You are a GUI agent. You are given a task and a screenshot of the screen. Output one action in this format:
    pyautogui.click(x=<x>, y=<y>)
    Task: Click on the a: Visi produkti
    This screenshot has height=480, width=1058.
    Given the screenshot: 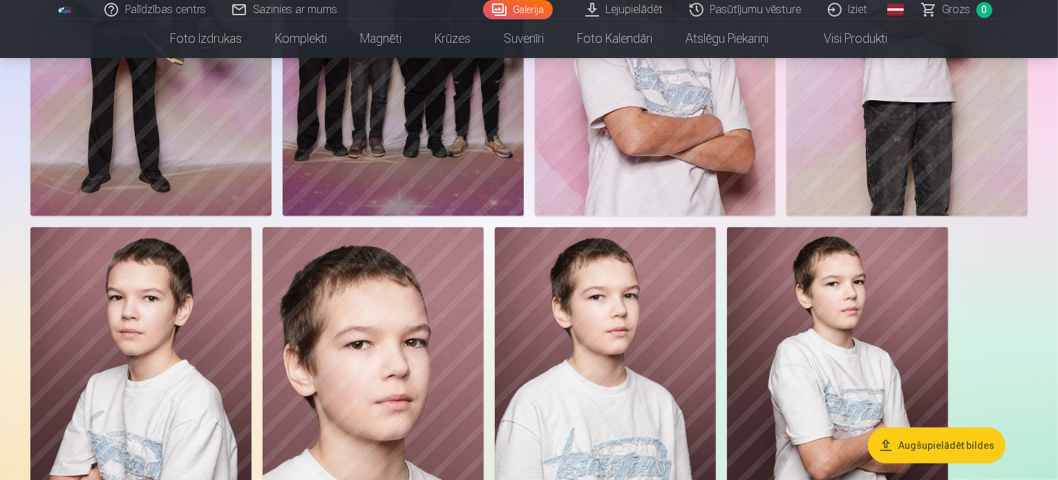 What is the action you would take?
    pyautogui.click(x=845, y=39)
    